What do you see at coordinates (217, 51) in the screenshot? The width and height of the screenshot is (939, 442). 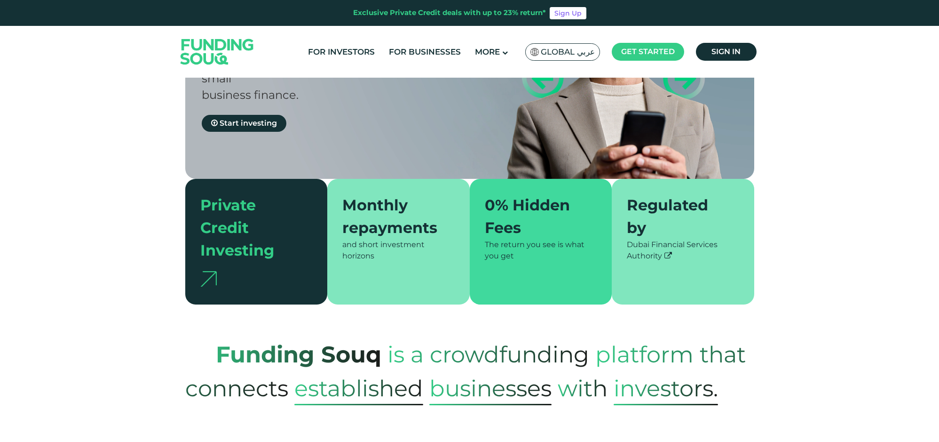 I see `img: Logo` at bounding box center [217, 51].